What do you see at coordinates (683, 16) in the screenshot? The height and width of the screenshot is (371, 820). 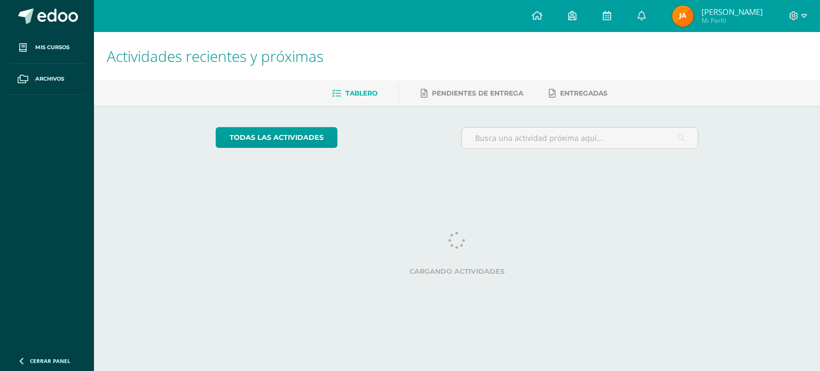 I see `img: d6c924e78e07f97eb8a1938b4075917f.png` at bounding box center [683, 16].